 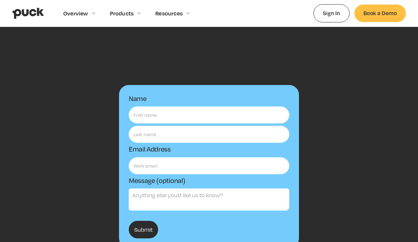 What do you see at coordinates (380, 13) in the screenshot?
I see `a: Book a Demo` at bounding box center [380, 13].